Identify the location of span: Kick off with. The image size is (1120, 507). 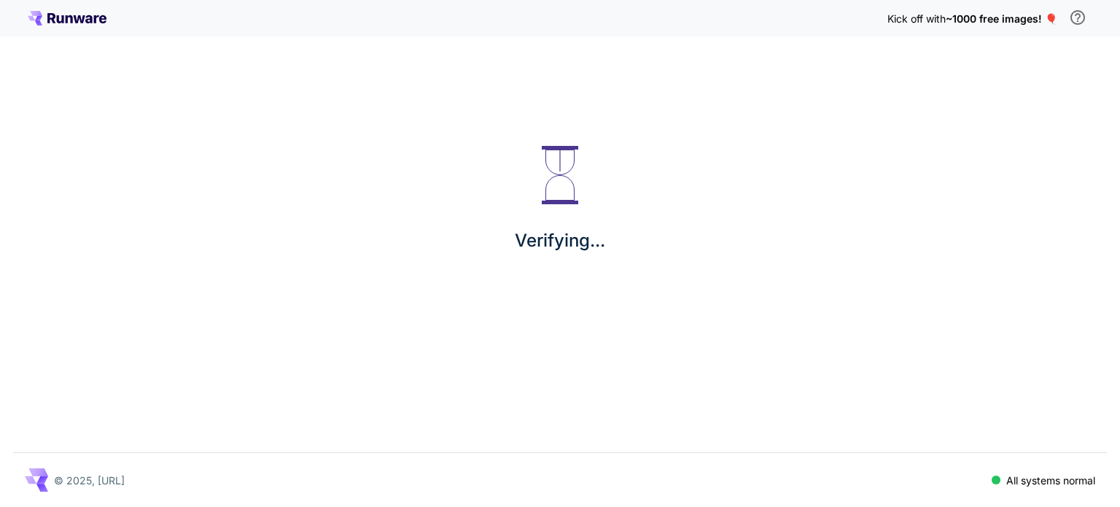
(917, 18).